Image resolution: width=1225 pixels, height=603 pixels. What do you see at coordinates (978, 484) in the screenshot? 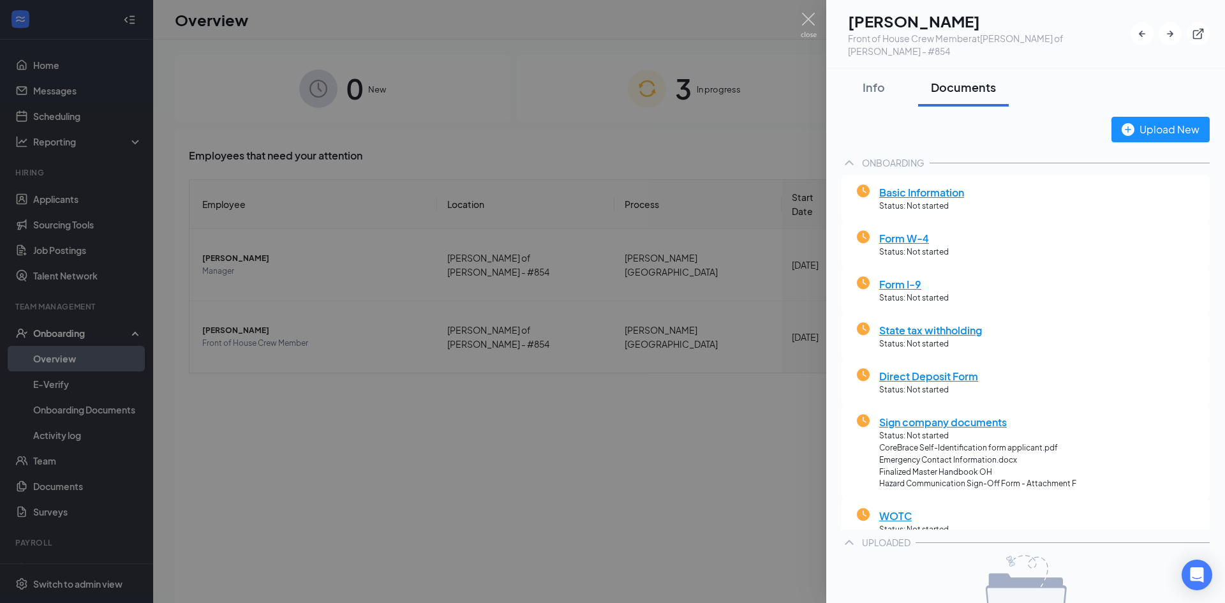
I see `span: Hazard Communication Sign-Off Form - Attachment F` at bounding box center [978, 484].